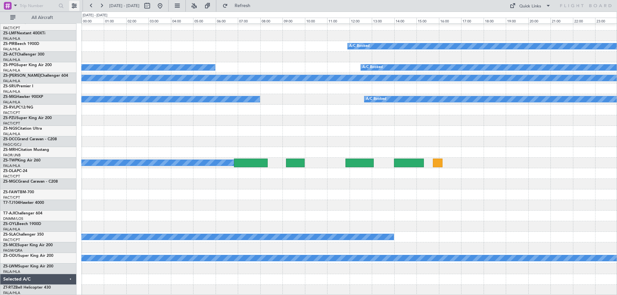 The height and width of the screenshot is (295, 617). I want to click on span: ZS-ODU, so click(11, 256).